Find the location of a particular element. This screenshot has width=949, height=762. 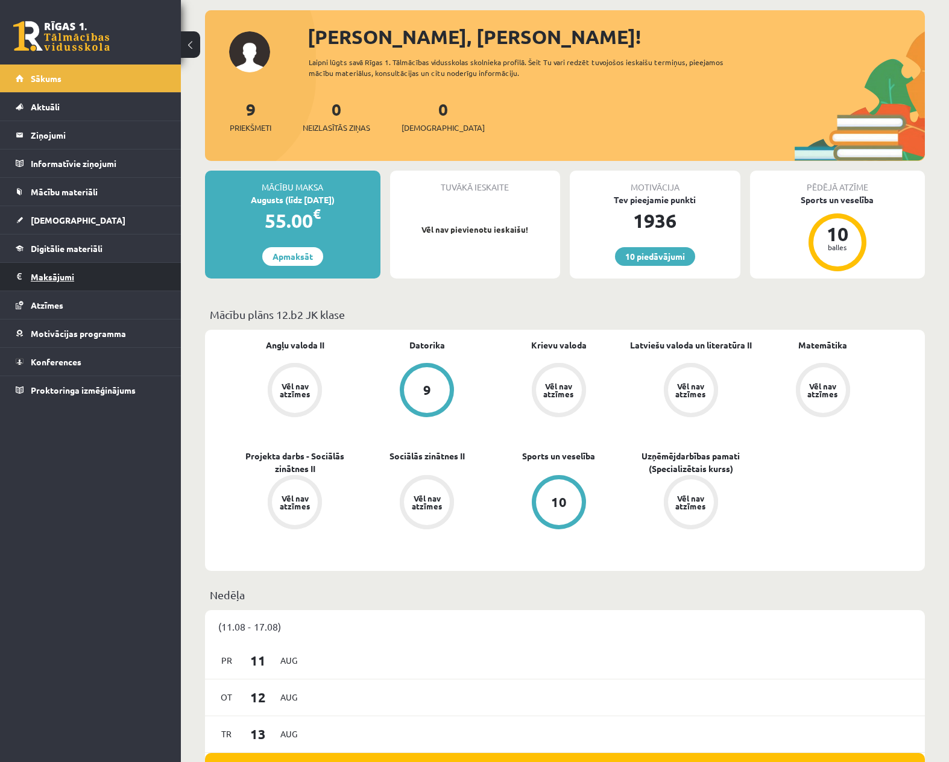

span: 13 is located at coordinates (258, 734).